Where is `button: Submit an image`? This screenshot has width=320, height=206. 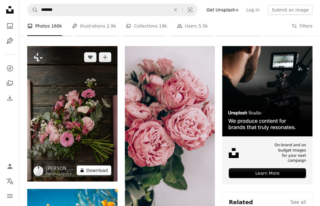 button: Submit an image is located at coordinates (290, 10).